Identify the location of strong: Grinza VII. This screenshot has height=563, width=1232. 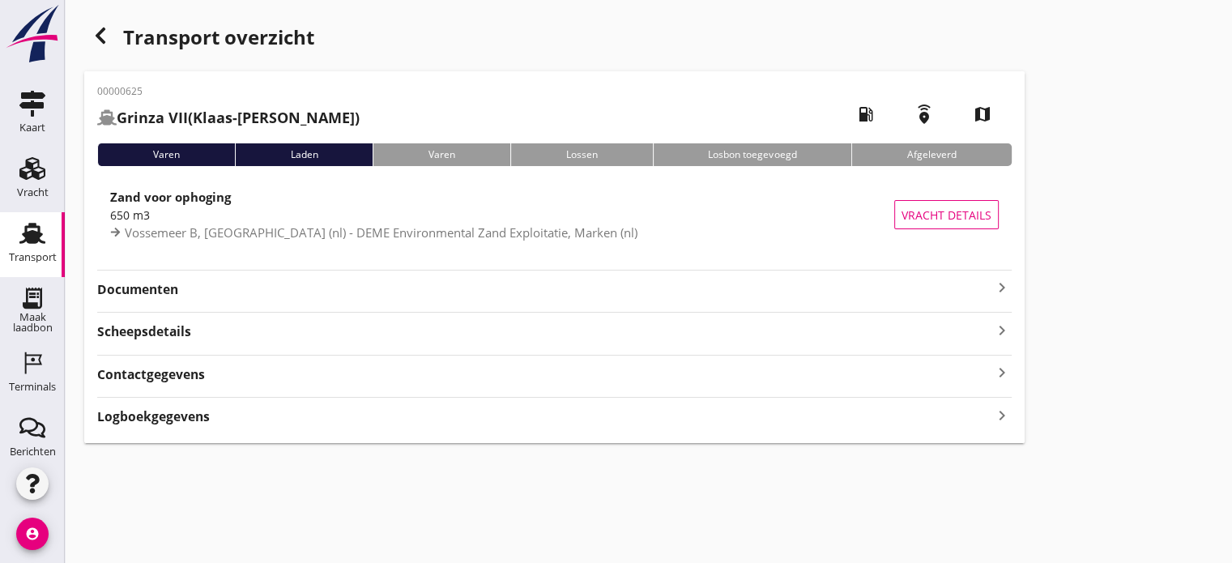
(152, 117).